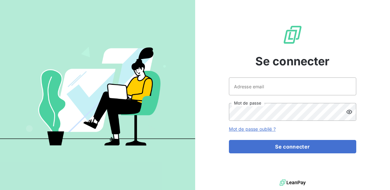 The width and height of the screenshot is (390, 190). Describe the element at coordinates (293, 35) in the screenshot. I see `img: Logo LeanPay` at that location.